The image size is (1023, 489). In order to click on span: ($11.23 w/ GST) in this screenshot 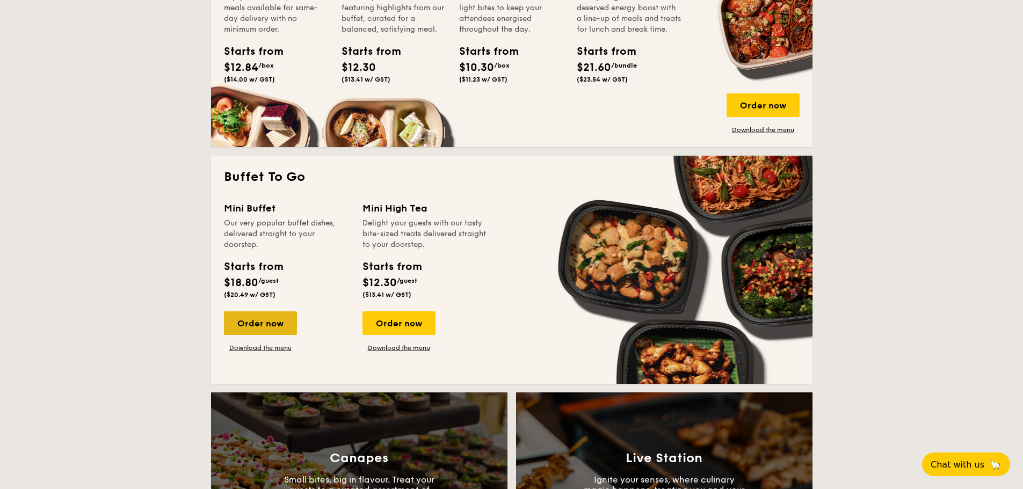, I will do `click(483, 79)`.